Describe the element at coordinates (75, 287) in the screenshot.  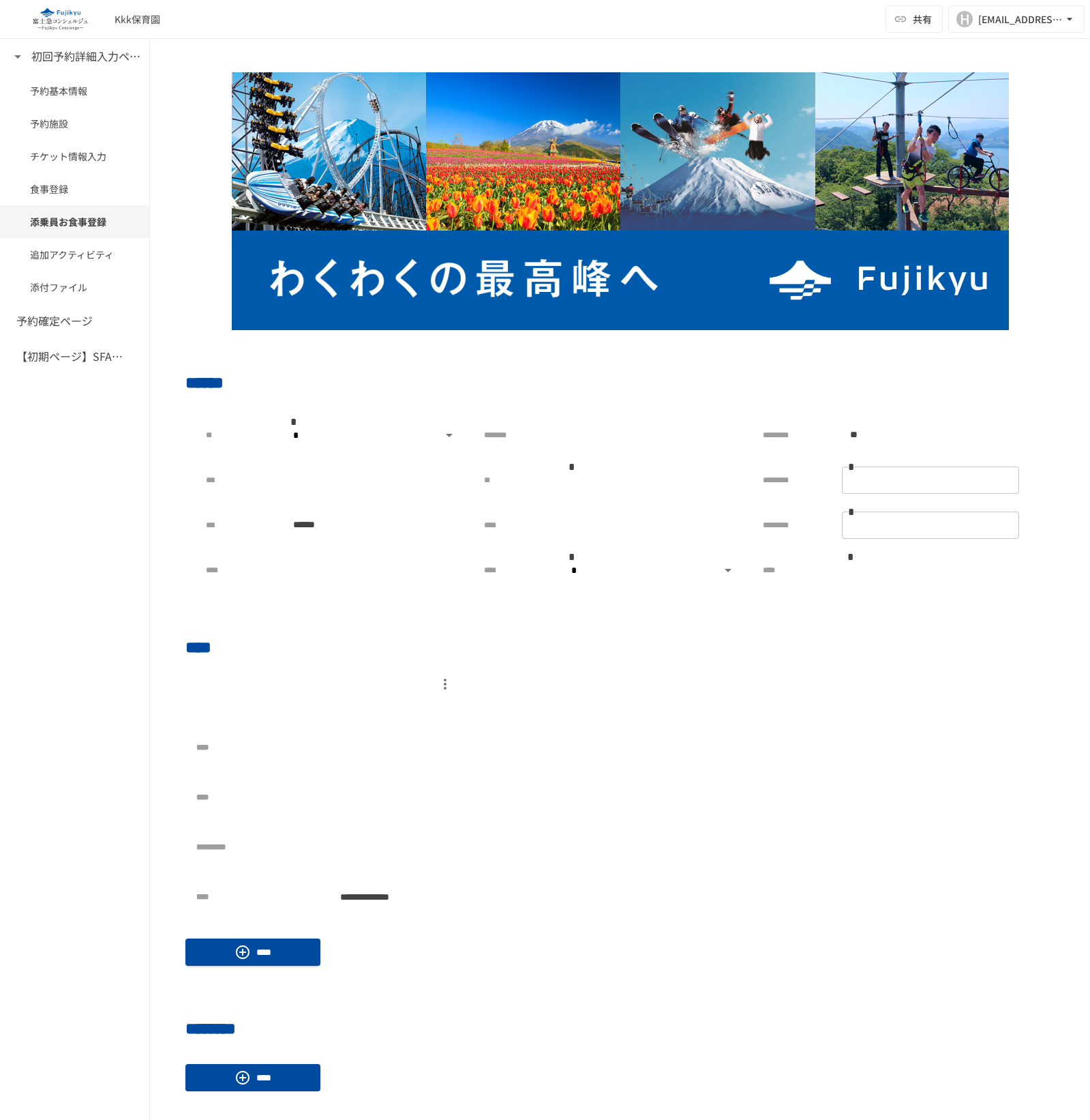
I see `span: 添付ファイル` at that location.